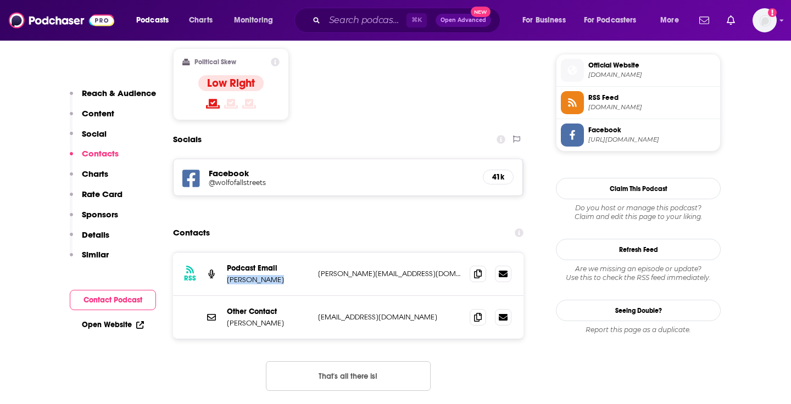 Image resolution: width=791 pixels, height=404 pixels. Describe the element at coordinates (95, 174) in the screenshot. I see `p: Charts` at that location.